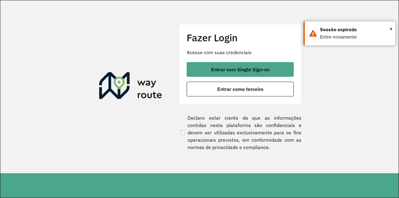 The height and width of the screenshot is (198, 399). I want to click on span: Entrar com Single Sign-on, so click(240, 69).